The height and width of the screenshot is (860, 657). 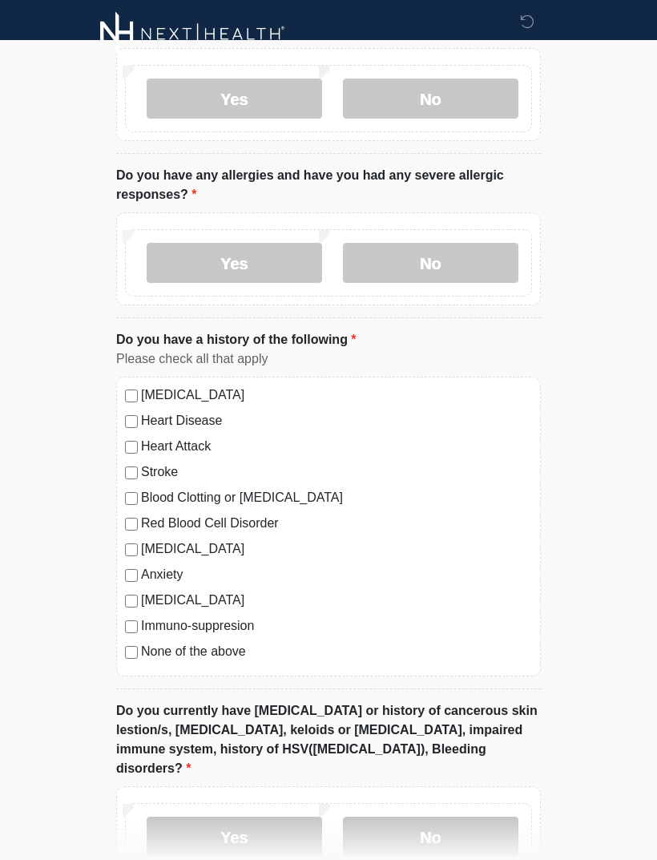 I want to click on label: Heart Disease, so click(x=337, y=422).